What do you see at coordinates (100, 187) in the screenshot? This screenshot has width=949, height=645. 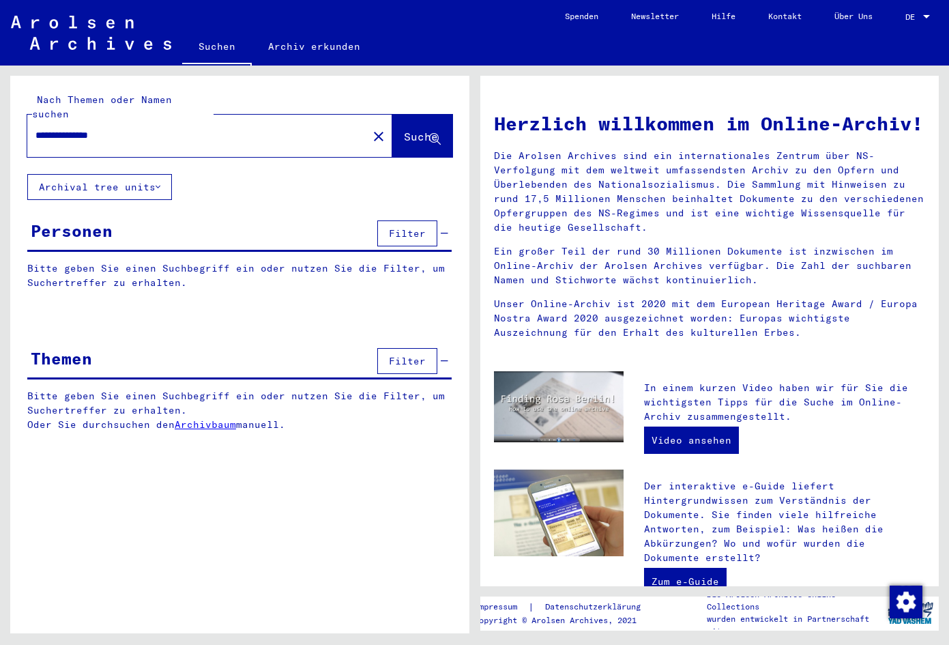 I see `button: Archival tree units` at bounding box center [100, 187].